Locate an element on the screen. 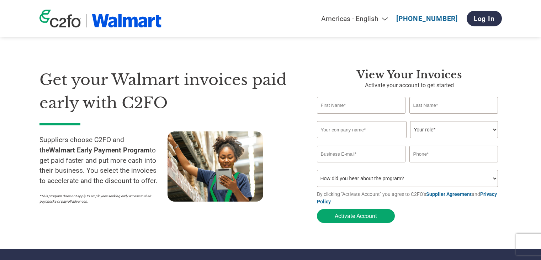 The image size is (541, 260). p: Suppliers choose C2FO and the to get paid faster and put more cash into their business. You selec... is located at coordinates (104, 160).